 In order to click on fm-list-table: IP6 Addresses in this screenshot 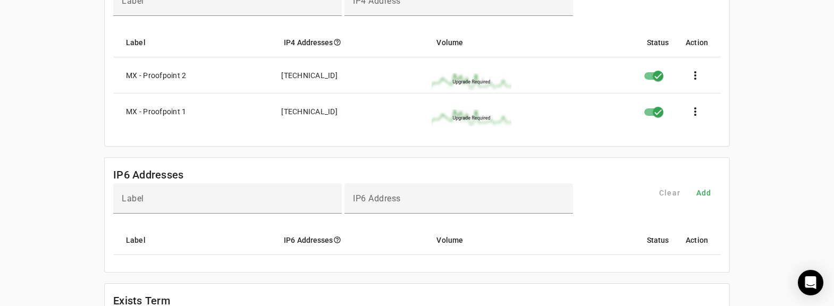, I will do `click(417, 215)`.